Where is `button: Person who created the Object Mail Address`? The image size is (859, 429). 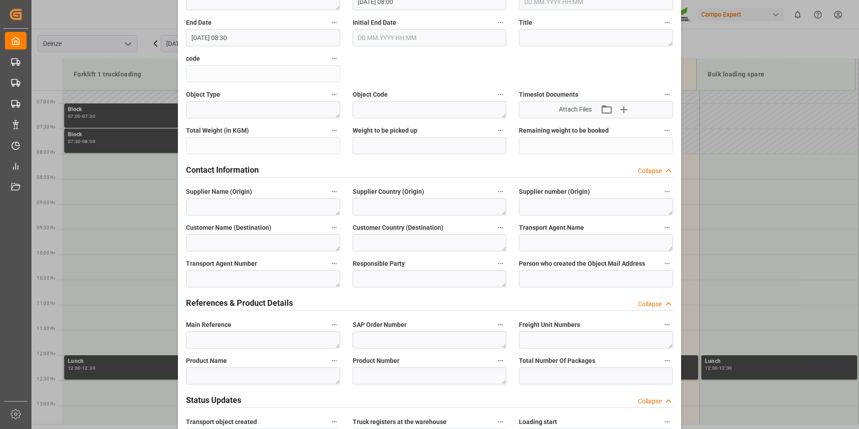 button: Person who created the Object Mail Address is located at coordinates (667, 263).